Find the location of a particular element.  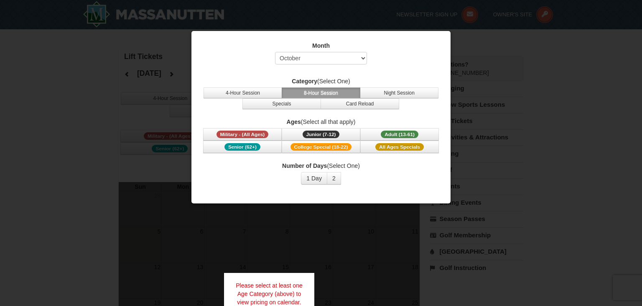

button: Military - (All Ages) is located at coordinates (243, 134).